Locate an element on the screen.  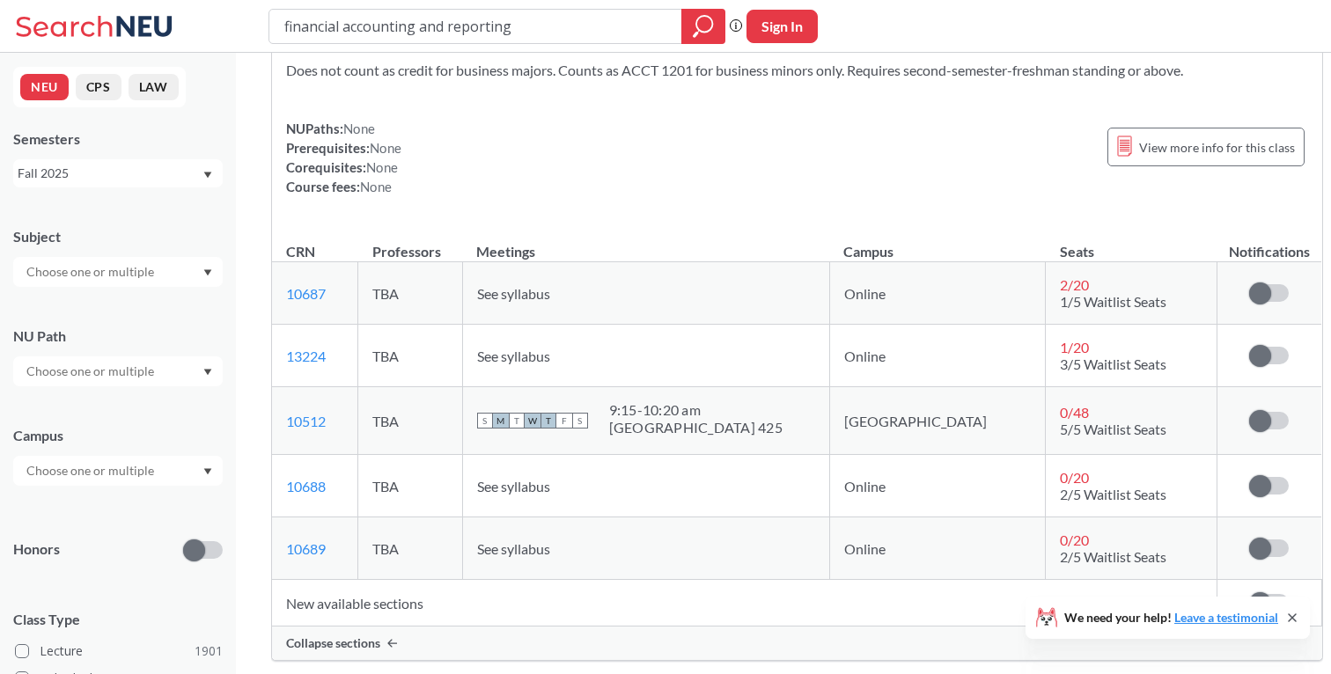
button: CPS is located at coordinates (99, 87).